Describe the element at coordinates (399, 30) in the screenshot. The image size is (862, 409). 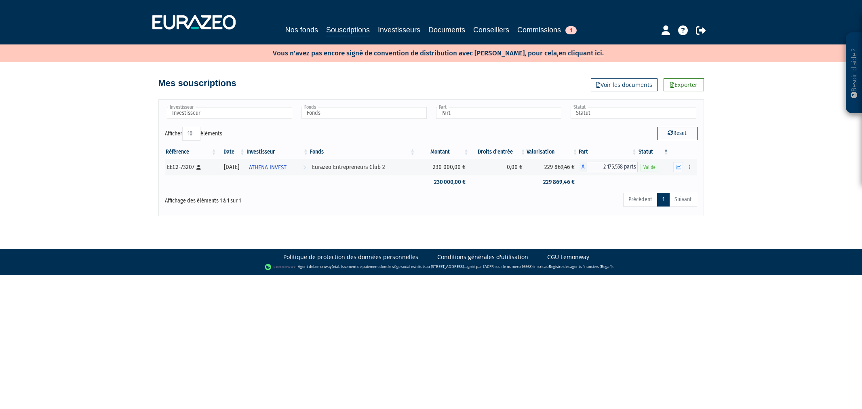
I see `a: Investisseurs` at that location.